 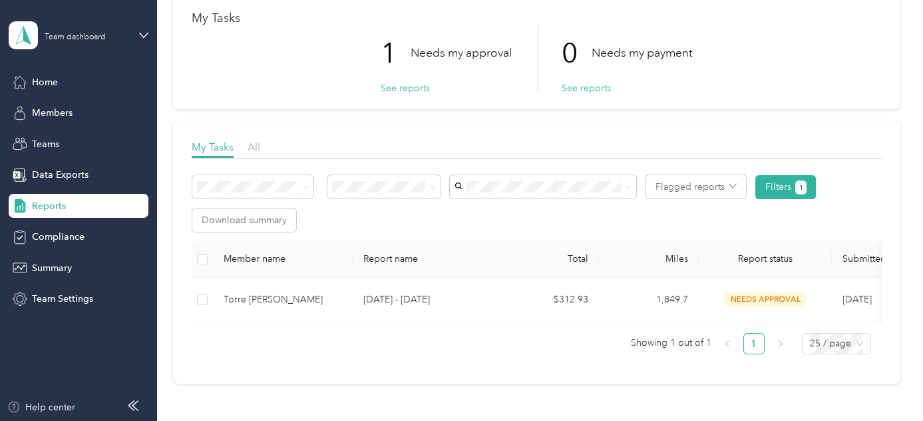 What do you see at coordinates (244, 220) in the screenshot?
I see `button: Download summary` at bounding box center [244, 220].